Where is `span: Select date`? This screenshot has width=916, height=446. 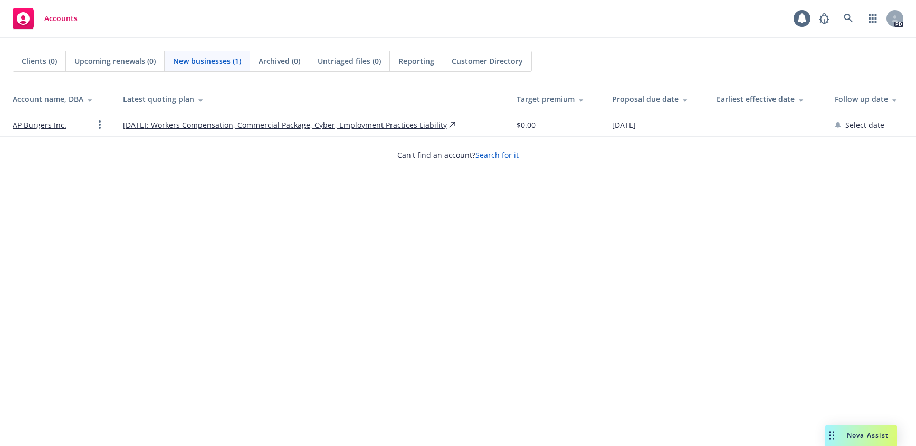
span: Select date is located at coordinates (865, 125).